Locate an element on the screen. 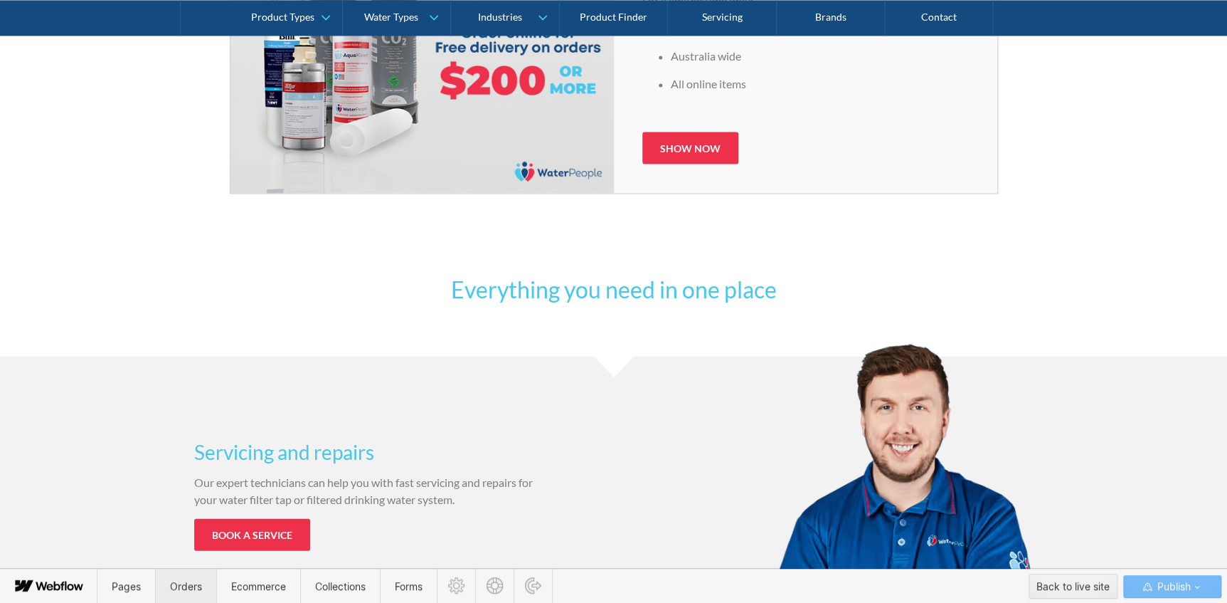 This screenshot has height=603, width=1227. h3: Servicing and repairs is located at coordinates (366, 451).